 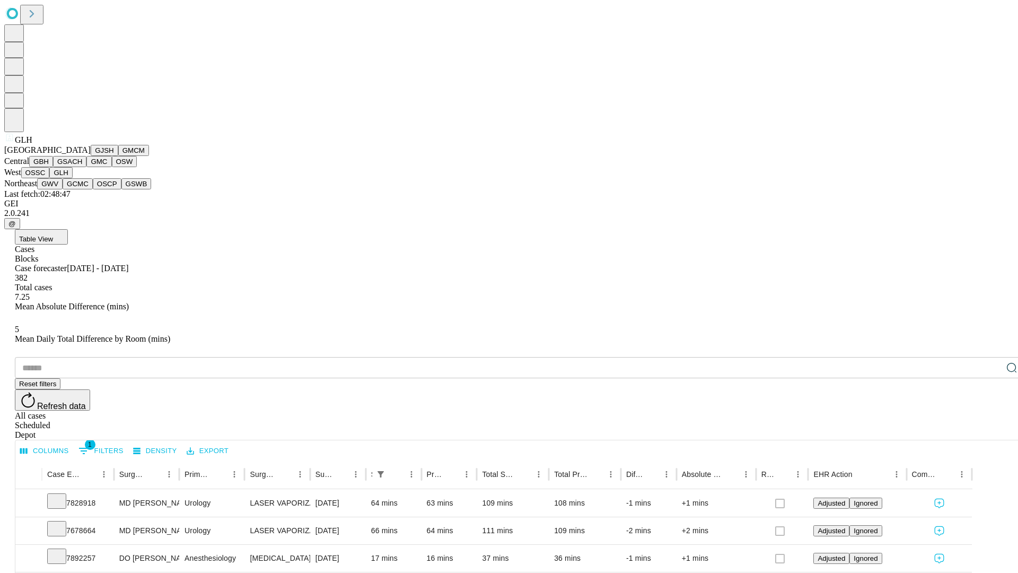 I want to click on div: Surgery Name, so click(x=263, y=474).